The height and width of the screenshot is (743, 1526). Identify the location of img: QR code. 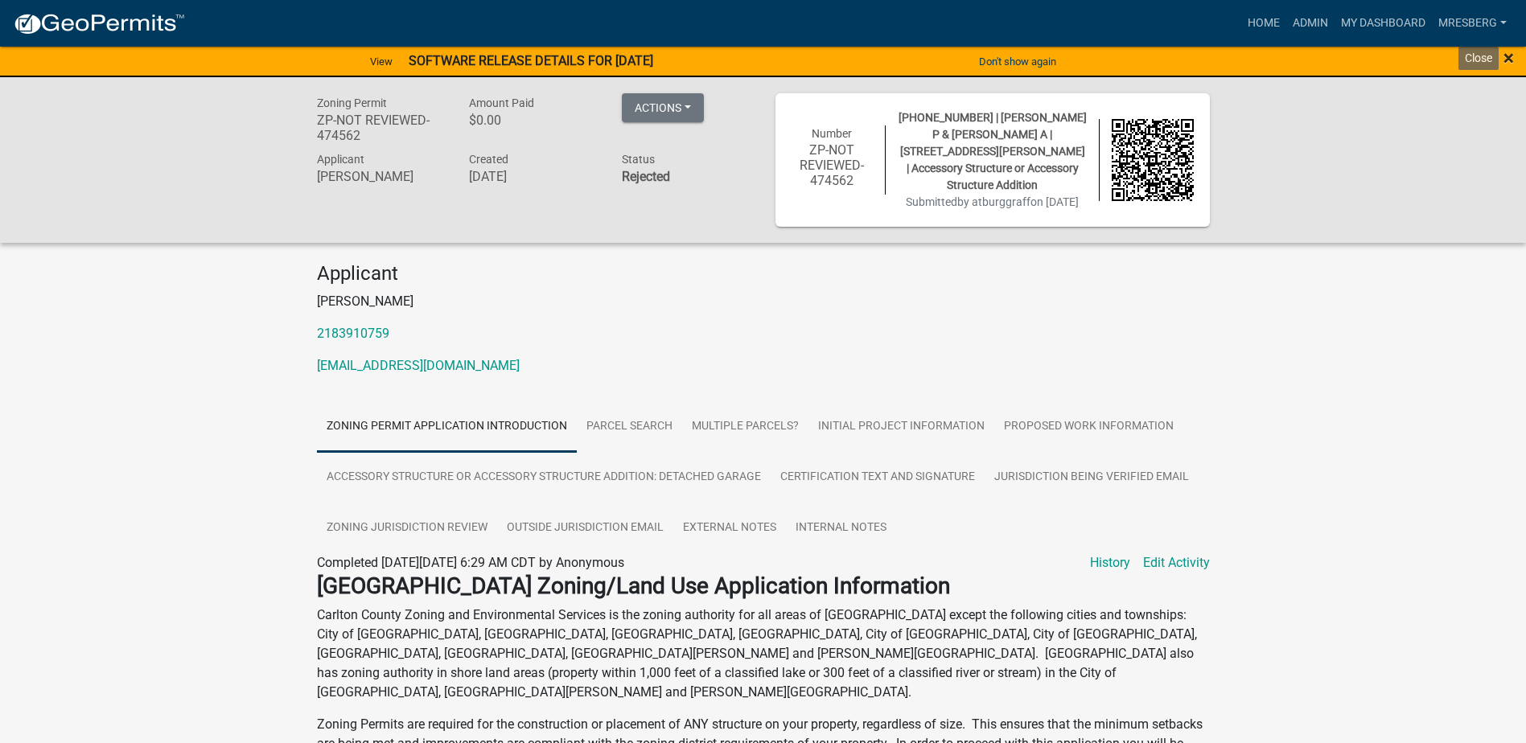
(1153, 160).